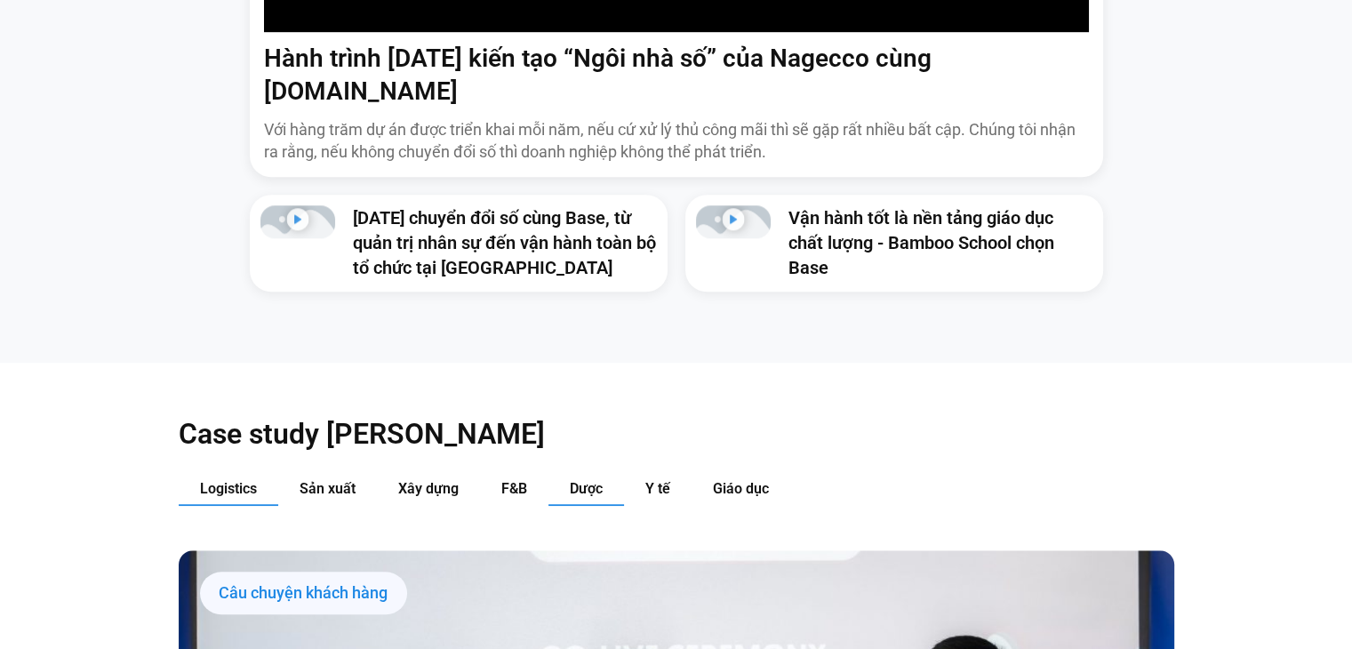 The width and height of the screenshot is (1352, 649). What do you see at coordinates (586, 488) in the screenshot?
I see `span: Dược` at bounding box center [586, 488].